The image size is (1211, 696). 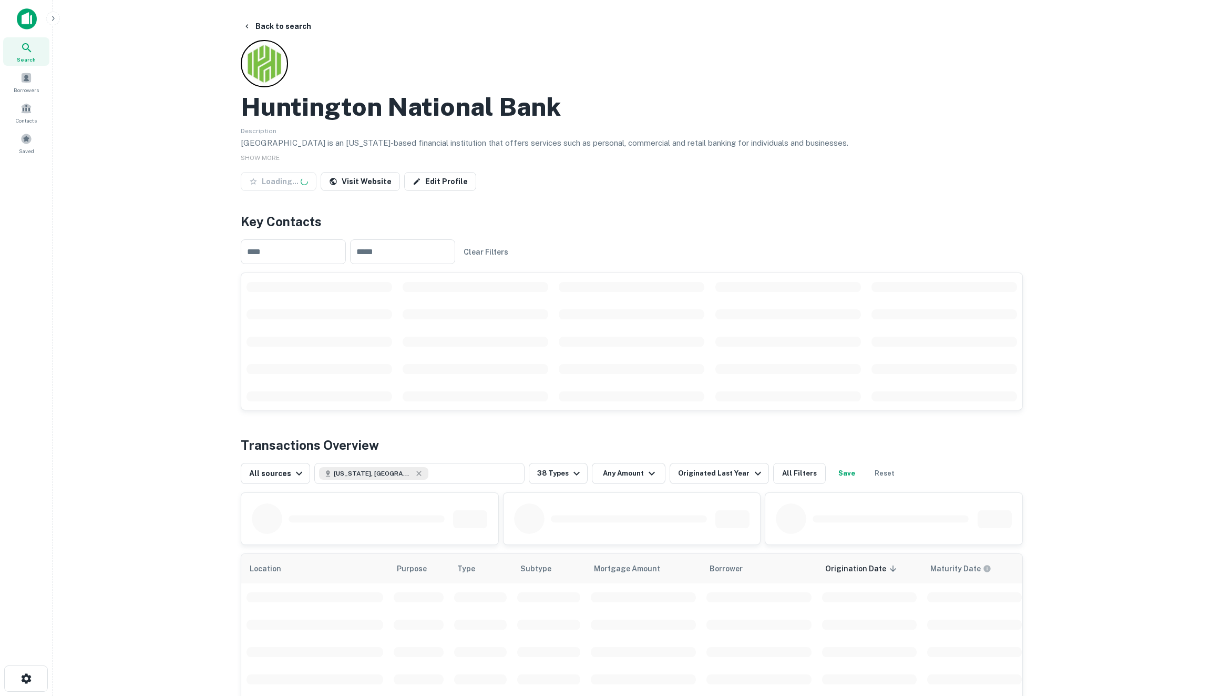 What do you see at coordinates (315, 568) in the screenshot?
I see `th: Location` at bounding box center [315, 568].